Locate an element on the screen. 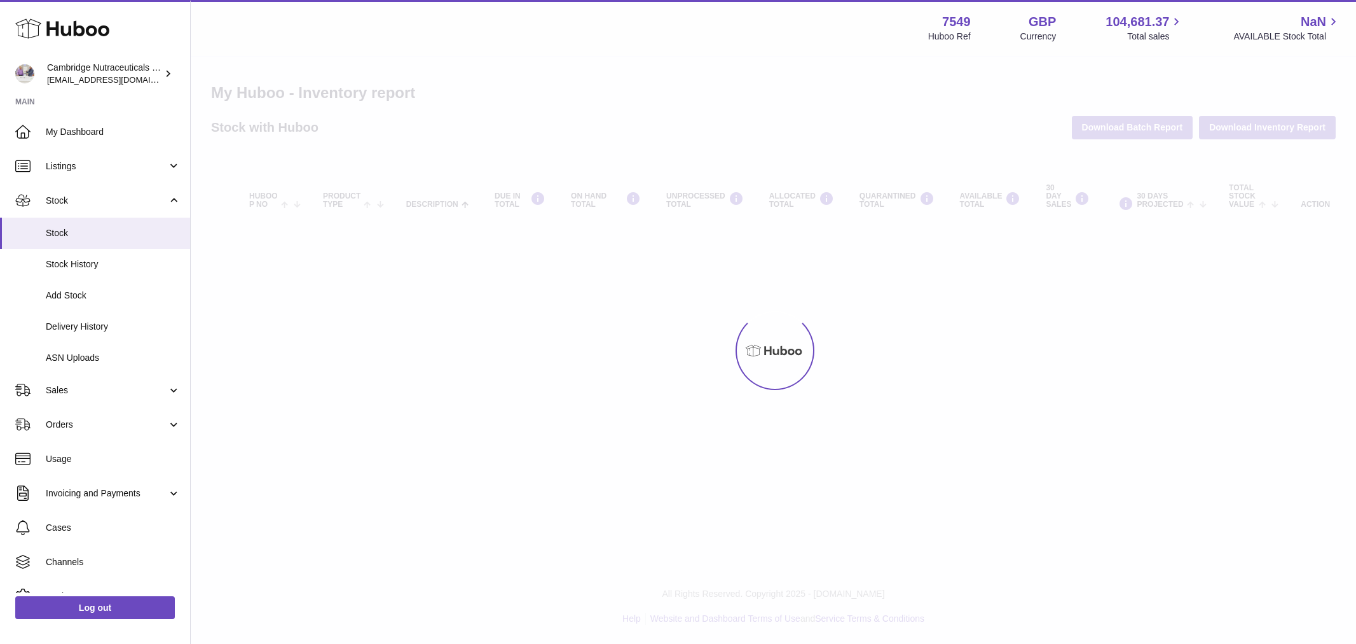 The height and width of the screenshot is (644, 1356). span: Usage is located at coordinates (113, 459).